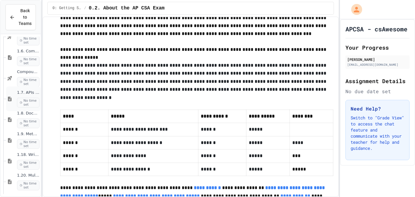 Image resolution: width=415 pixels, height=197 pixels. What do you see at coordinates (354, 9) in the screenshot?
I see `div: My Account` at bounding box center [354, 9].